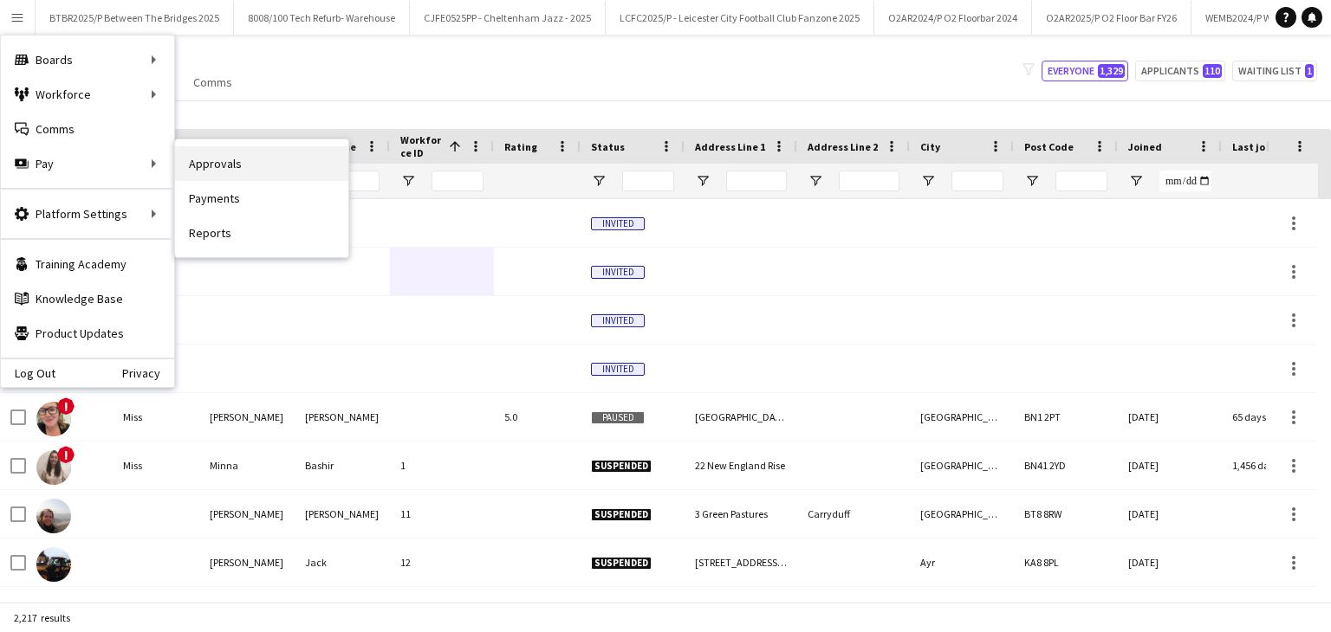 The height and width of the screenshot is (632, 1331). Describe the element at coordinates (756, 181) in the screenshot. I see `input: Address Line 1 Filter Input` at that location.